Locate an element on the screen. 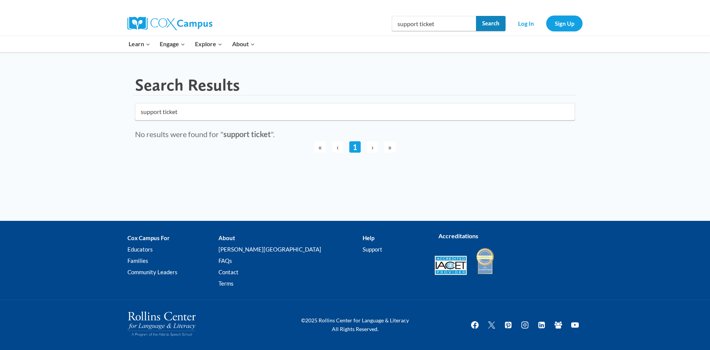 This screenshot has width=710, height=350. a: Pinterest is located at coordinates (508, 325).